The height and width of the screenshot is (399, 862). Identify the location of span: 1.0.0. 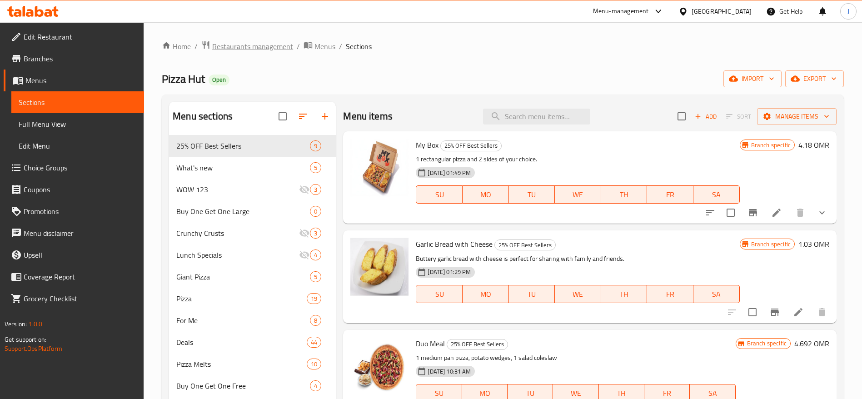
(35, 324).